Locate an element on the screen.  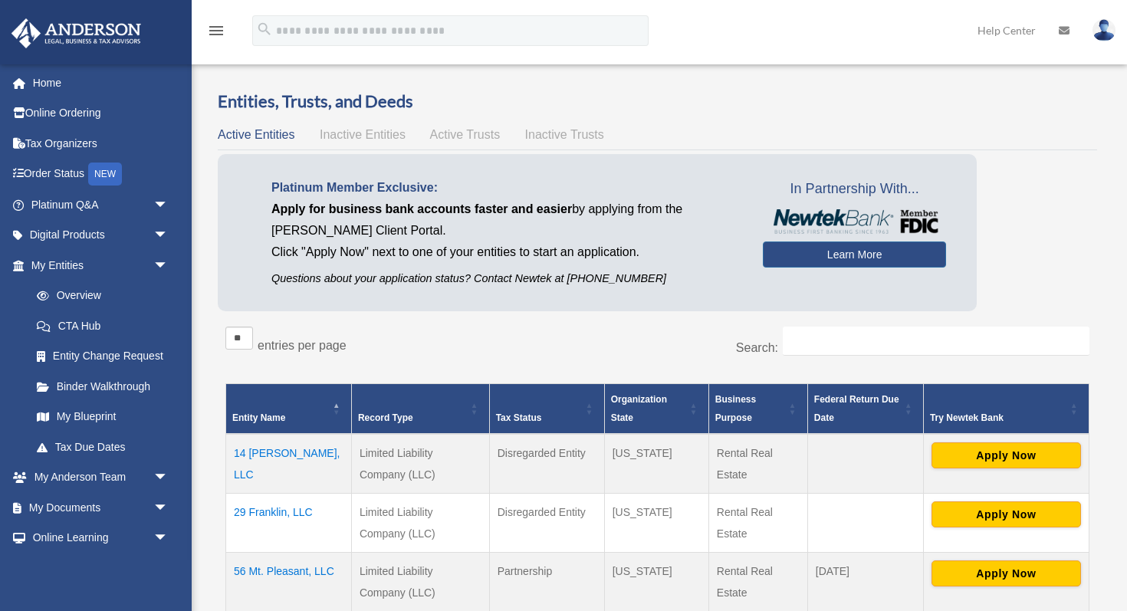
a: Entity Change Request is located at coordinates (103, 357).